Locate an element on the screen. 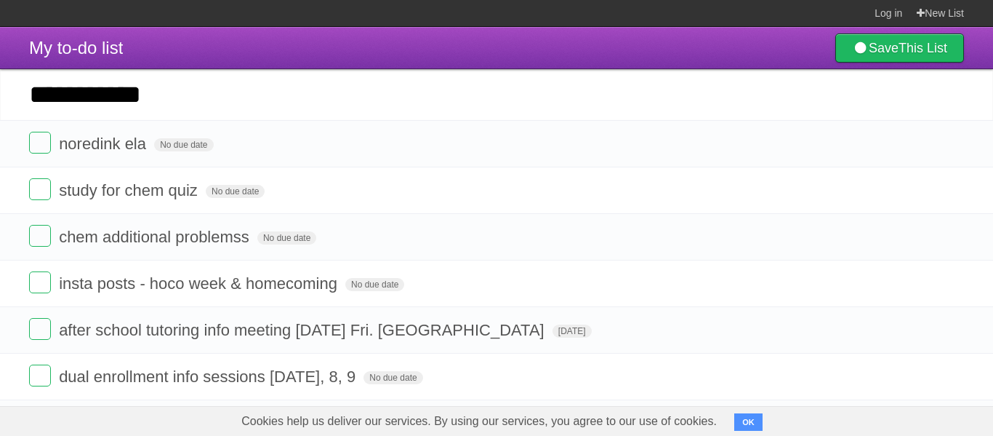 The image size is (993, 436). span: chem additional problemss is located at coordinates (156, 236).